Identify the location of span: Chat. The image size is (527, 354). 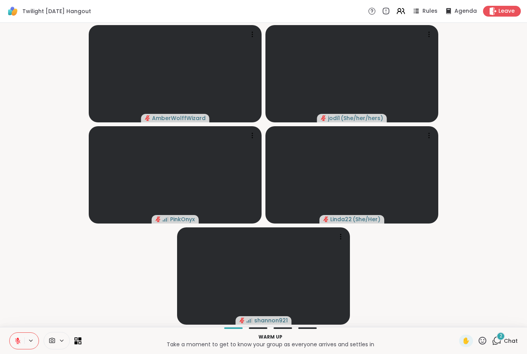
(511, 341).